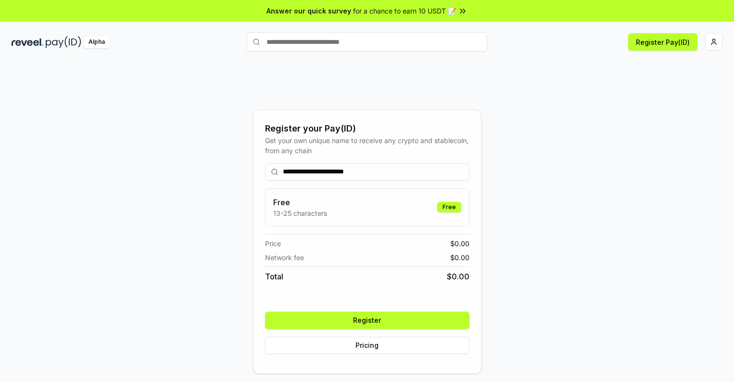 The width and height of the screenshot is (734, 382). I want to click on p: 13-25 characters, so click(300, 213).